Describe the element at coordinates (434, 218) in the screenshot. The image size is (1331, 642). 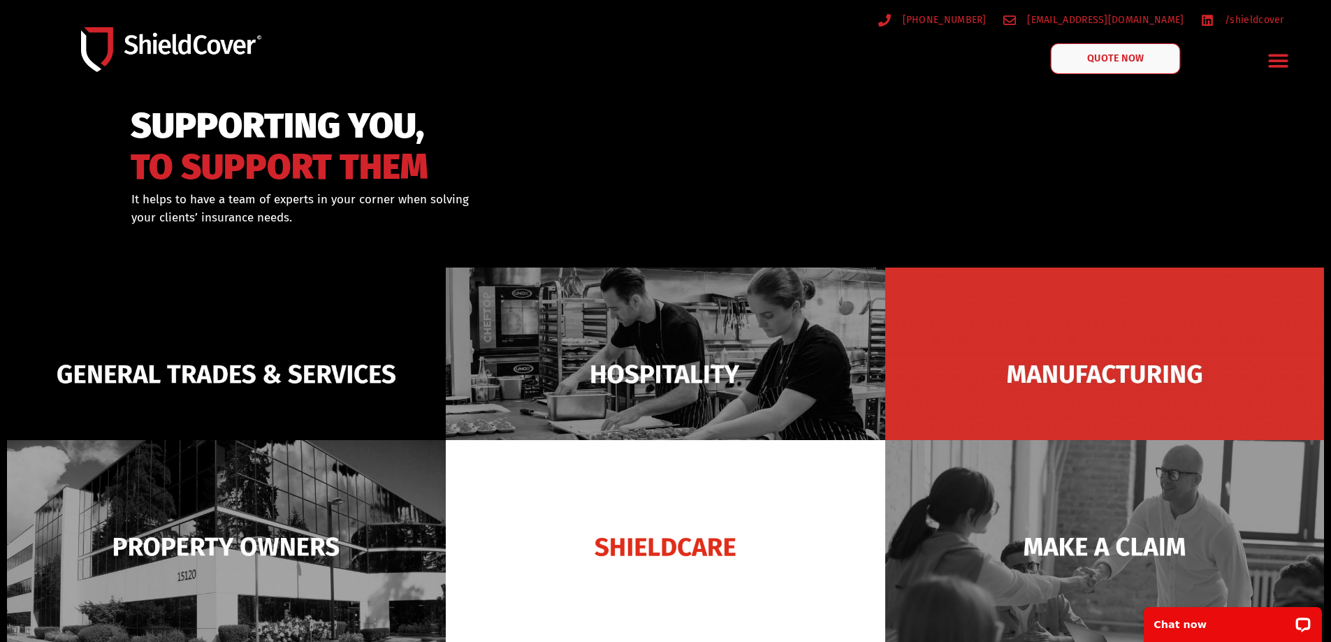
I see `p: your clients’ insurance needs.` at that location.